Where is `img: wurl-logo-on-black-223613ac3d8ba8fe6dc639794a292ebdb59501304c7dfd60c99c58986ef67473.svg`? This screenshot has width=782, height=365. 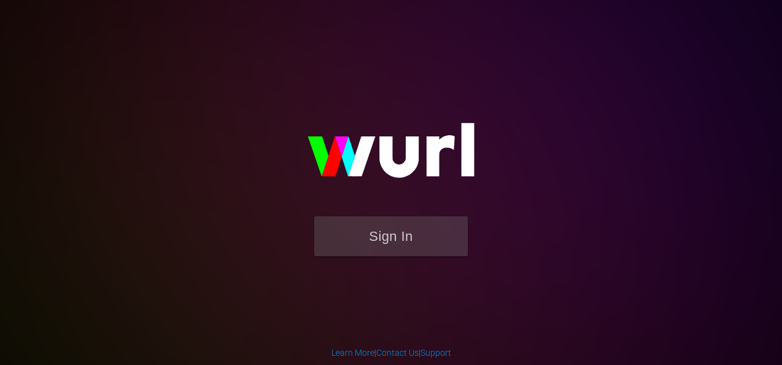 img: wurl-logo-on-black-223613ac3d8ba8fe6dc639794a292ebdb59501304c7dfd60c99c58986ef67473.svg is located at coordinates (391, 156).